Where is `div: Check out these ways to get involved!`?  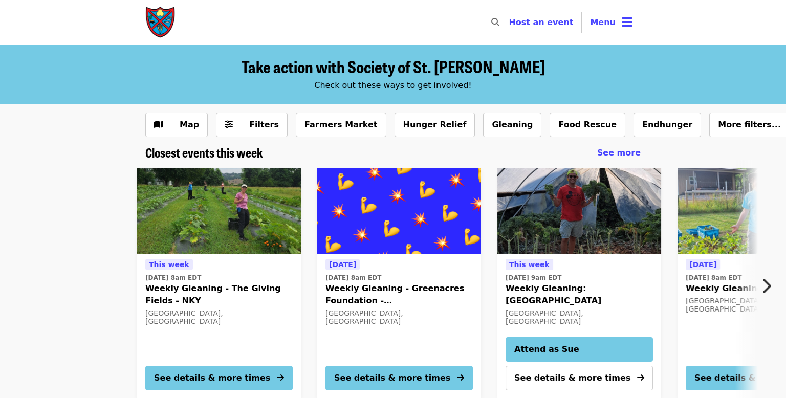
div: Check out these ways to get involved! is located at coordinates (393, 85).